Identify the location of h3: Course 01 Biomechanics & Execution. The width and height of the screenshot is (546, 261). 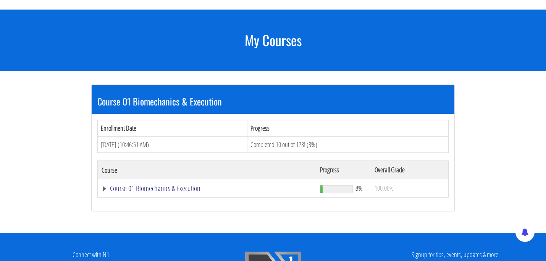
(273, 101).